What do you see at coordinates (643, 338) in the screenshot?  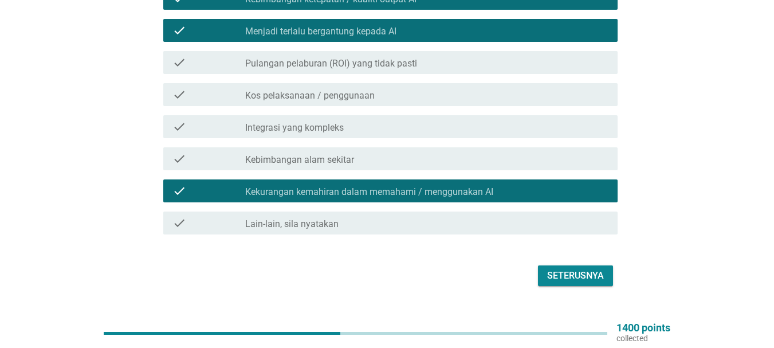 I see `p: collected` at bounding box center [643, 338].